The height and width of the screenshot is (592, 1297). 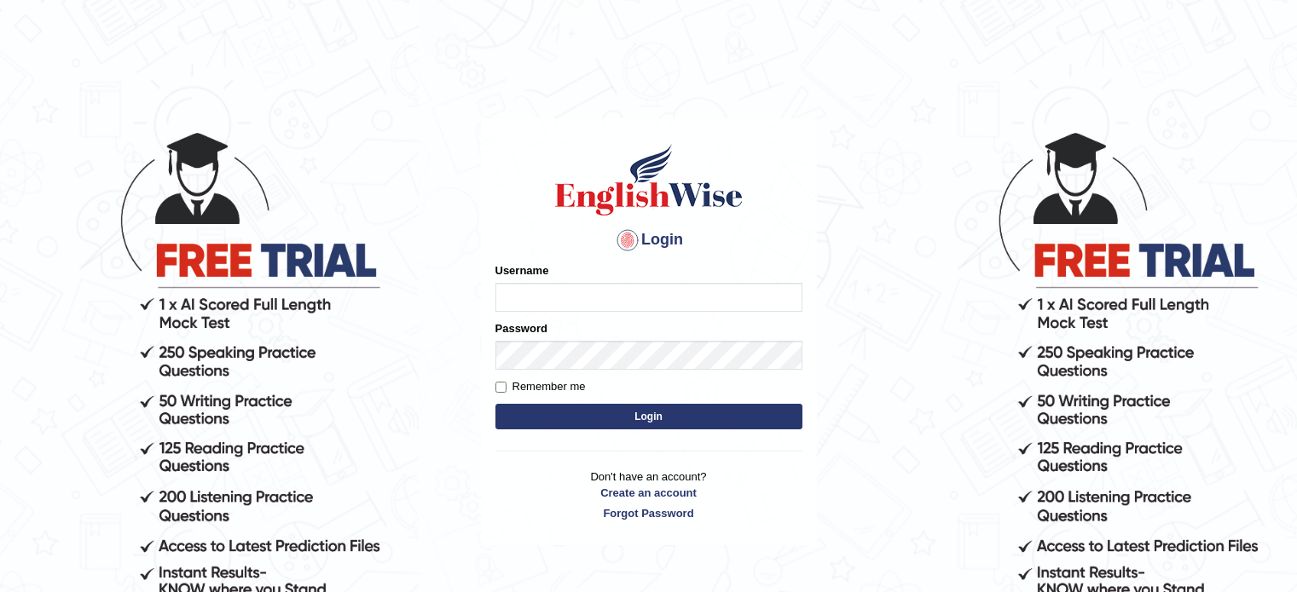 What do you see at coordinates (649, 513) in the screenshot?
I see `a: Forgot Password` at bounding box center [649, 513].